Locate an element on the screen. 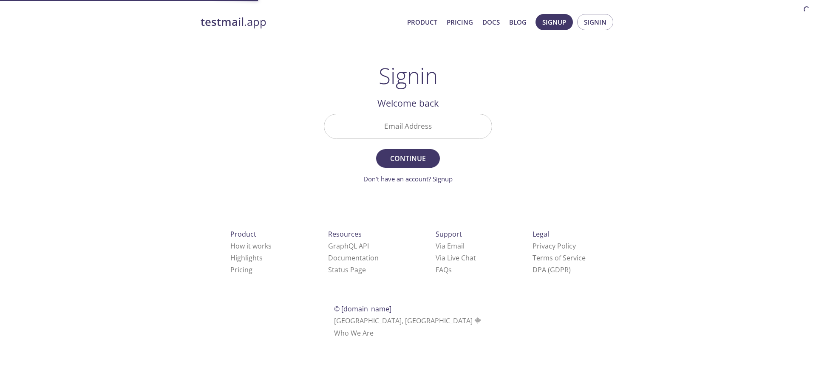  button: Signin is located at coordinates (595, 22).